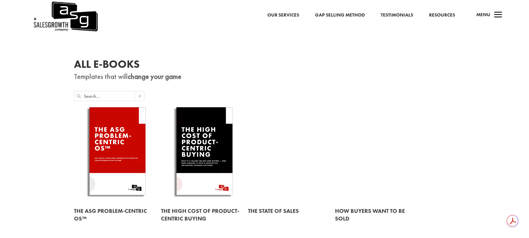 The image size is (529, 238). What do you see at coordinates (265, 66) in the screenshot?
I see `h1: All E-Books` at bounding box center [265, 66].